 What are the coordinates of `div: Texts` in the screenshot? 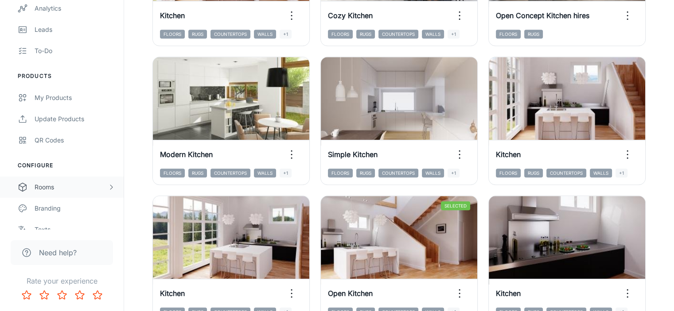 It's located at (74, 230).